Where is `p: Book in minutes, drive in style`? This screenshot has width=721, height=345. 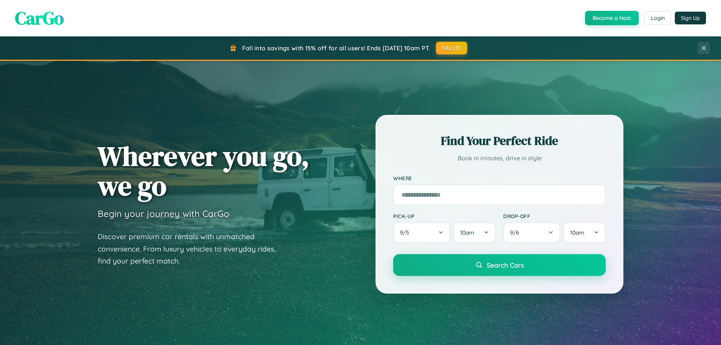
p: Book in minutes, drive in style is located at coordinates (499, 158).